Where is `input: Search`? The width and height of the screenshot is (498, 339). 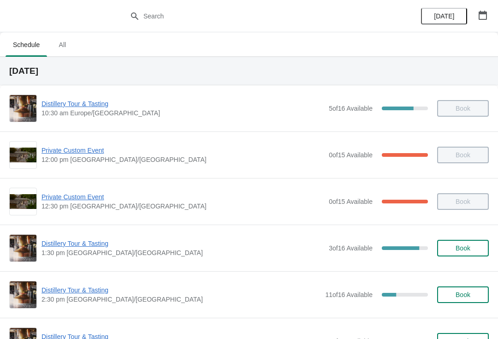 input: Search is located at coordinates (258, 16).